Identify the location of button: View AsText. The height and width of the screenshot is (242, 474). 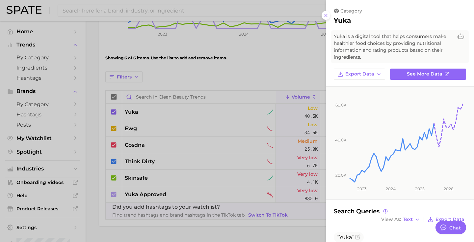
(401, 219).